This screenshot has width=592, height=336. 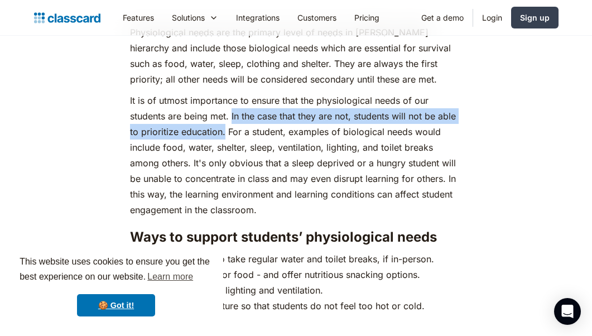 What do you see at coordinates (116, 305) in the screenshot?
I see `a: dismiss cookie message` at bounding box center [116, 305].